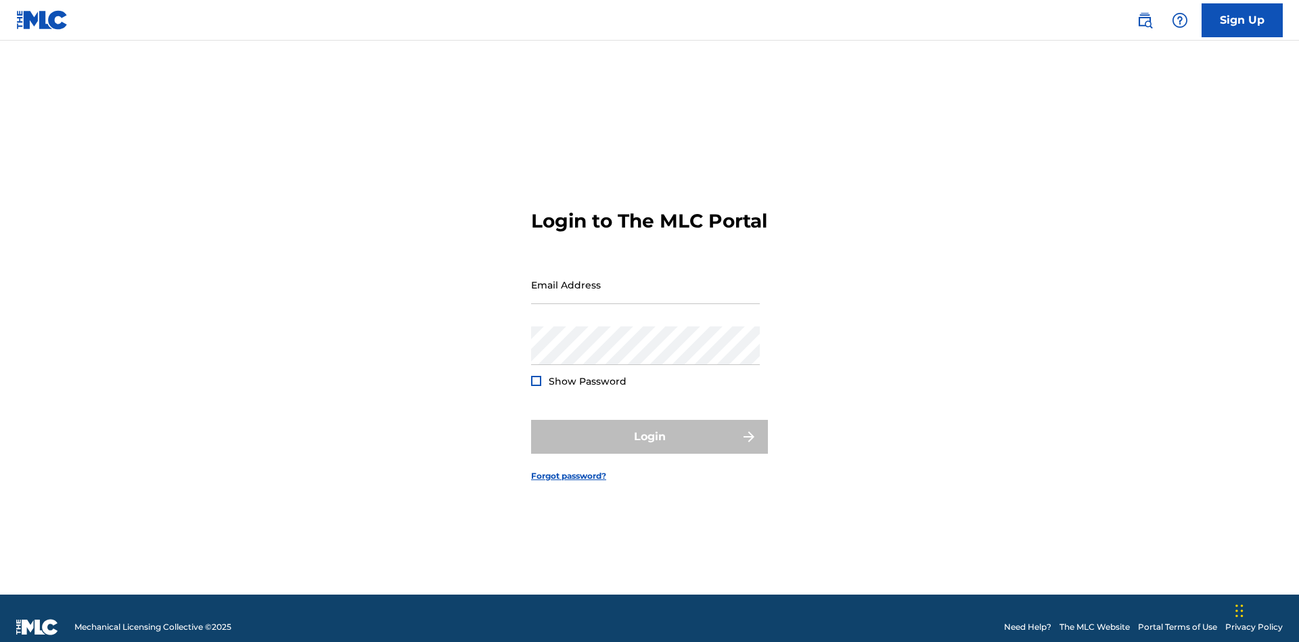  I want to click on span: Show Password, so click(587, 381).